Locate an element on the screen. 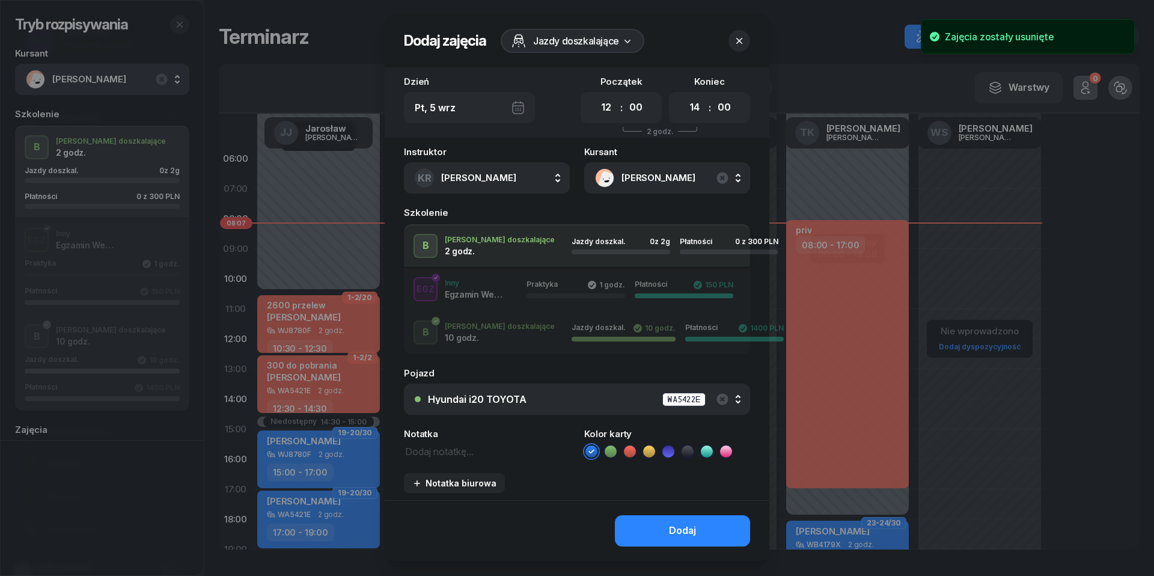  div: Zajęcia zostały usunięte is located at coordinates (1000, 37).